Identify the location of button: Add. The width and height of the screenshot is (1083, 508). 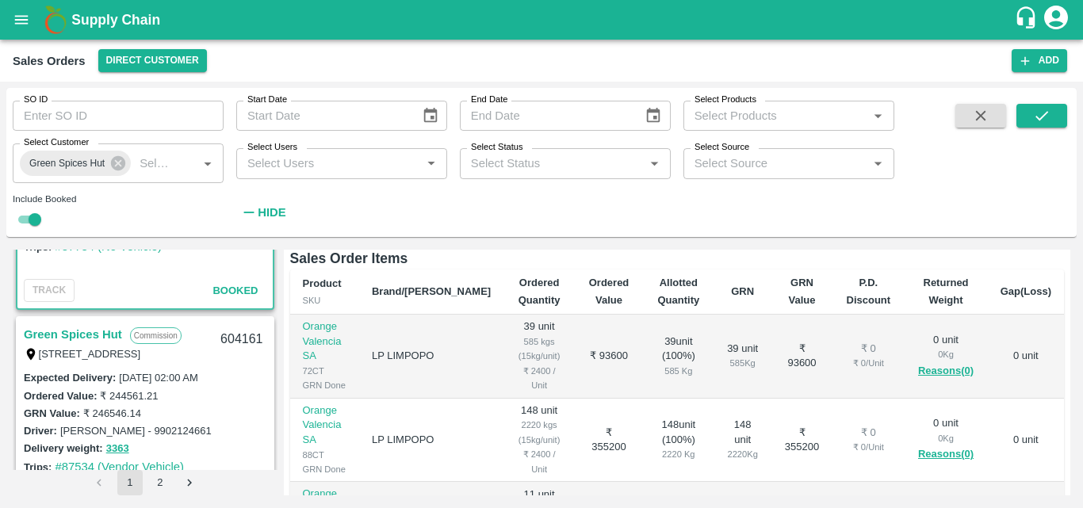
(1039, 60).